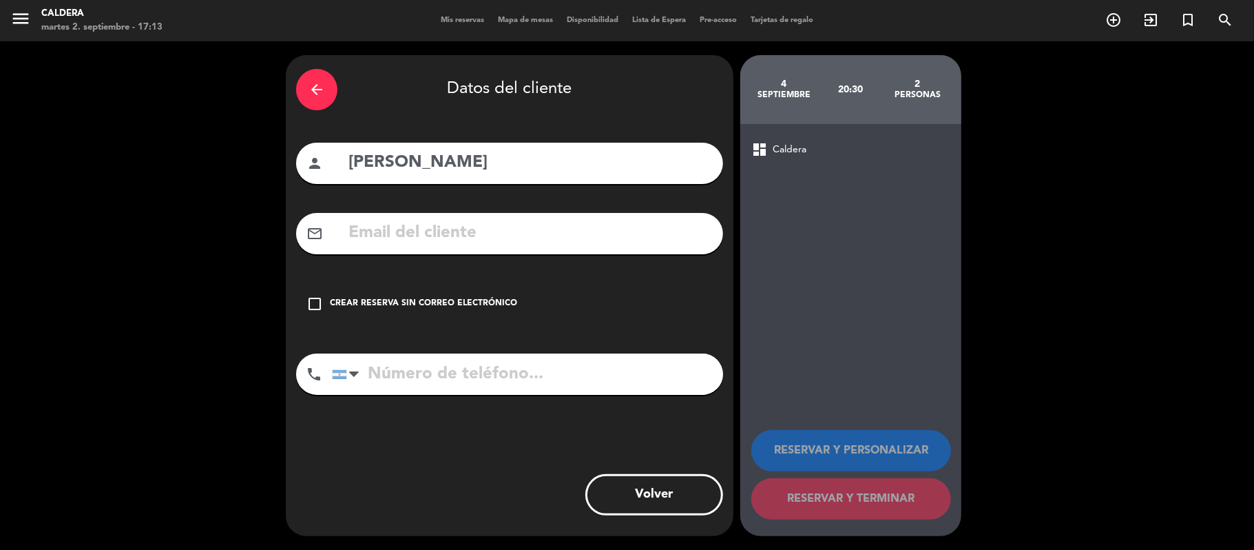 This screenshot has width=1254, height=550. I want to click on span: Mis reservas, so click(462, 20).